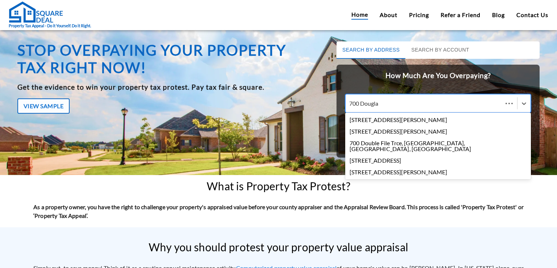 Image resolution: width=557 pixels, height=268 pixels. Describe the element at coordinates (53, 179) in the screenshot. I see `img: salesiqlogo_leal7QplfZFryJ6FIlVepeu7OftD7mt8q6exU6-34PB8prfIgodN67KcxXM9Y7JQ_.png` at that location.